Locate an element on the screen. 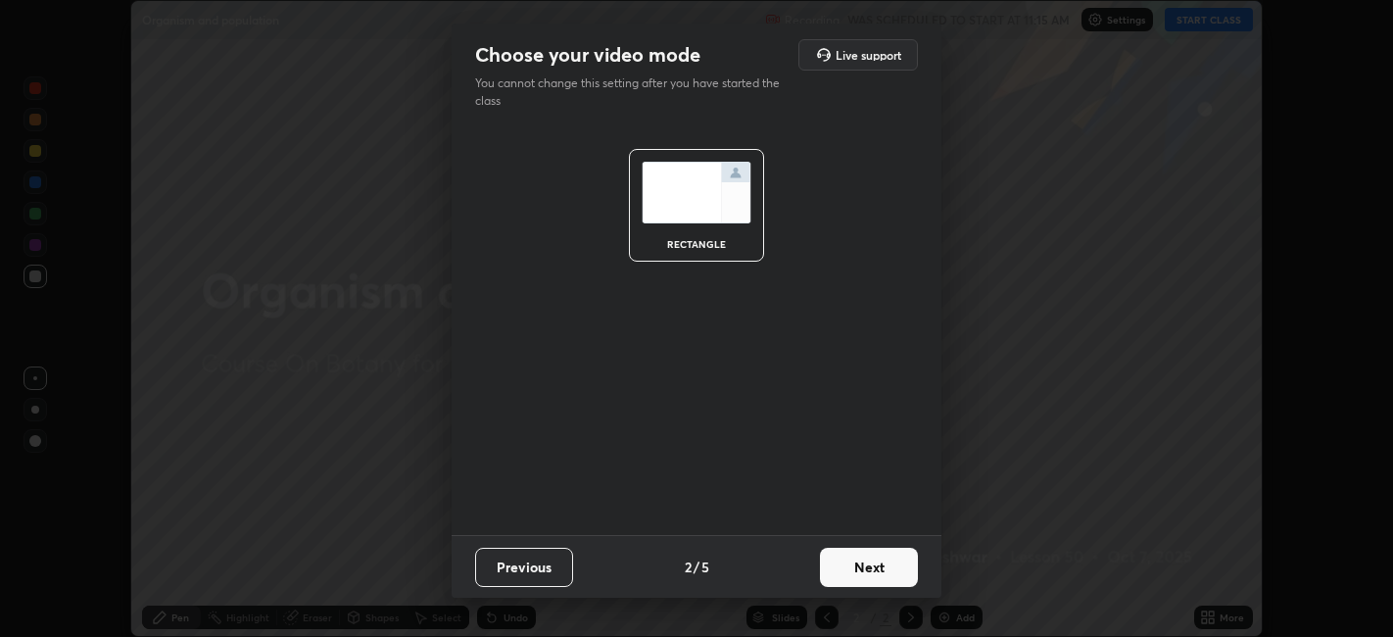 The height and width of the screenshot is (637, 1393). div: rectangle is located at coordinates (696, 244).